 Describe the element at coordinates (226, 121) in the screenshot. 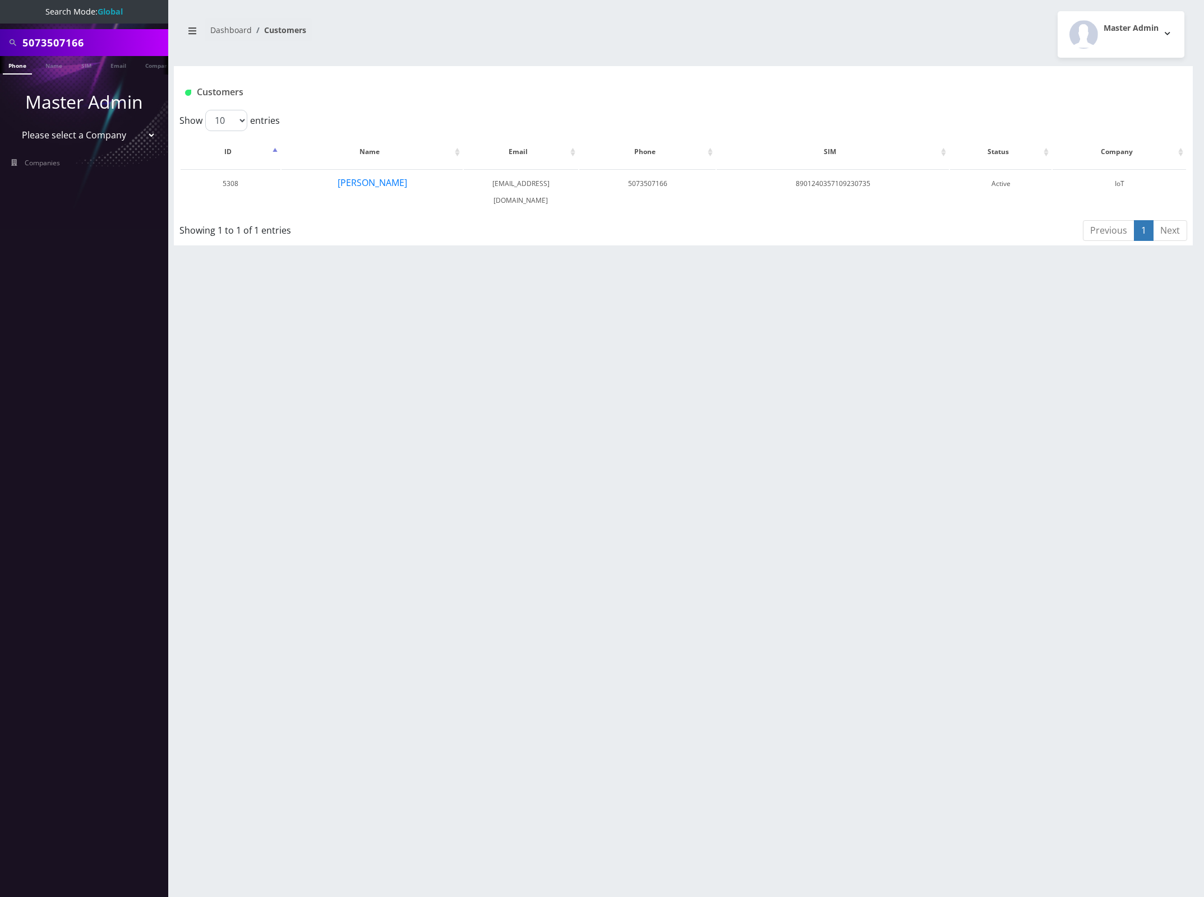

I see `select: Showentries` at that location.